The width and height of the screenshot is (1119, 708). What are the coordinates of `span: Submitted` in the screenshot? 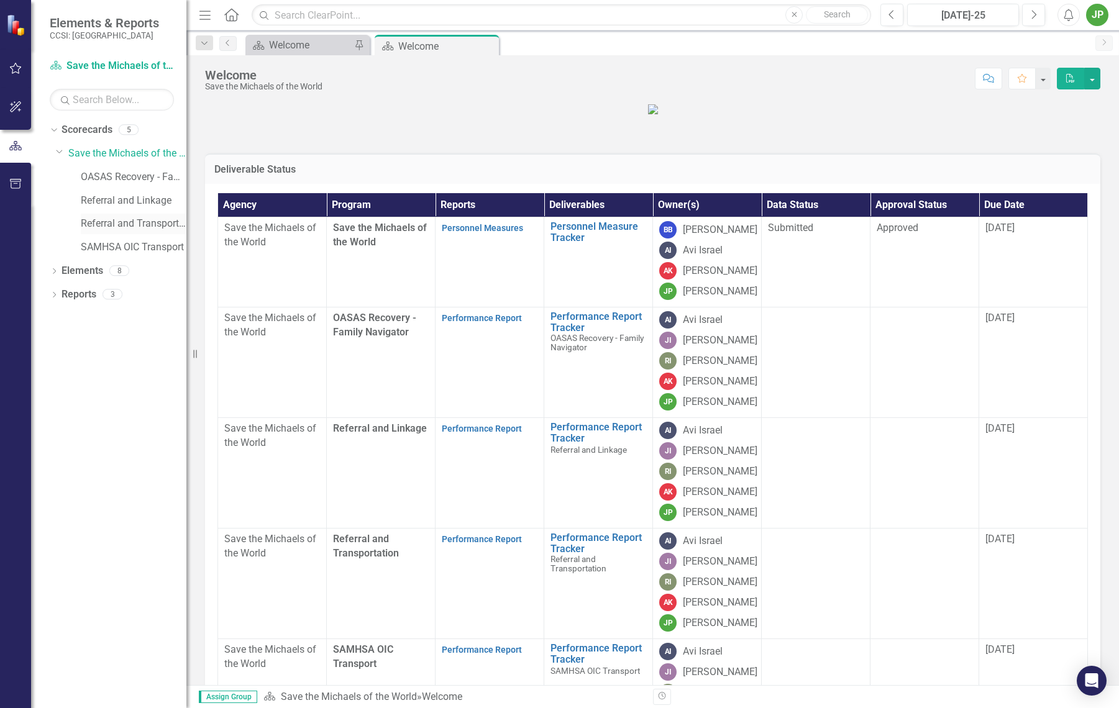 It's located at (790, 227).